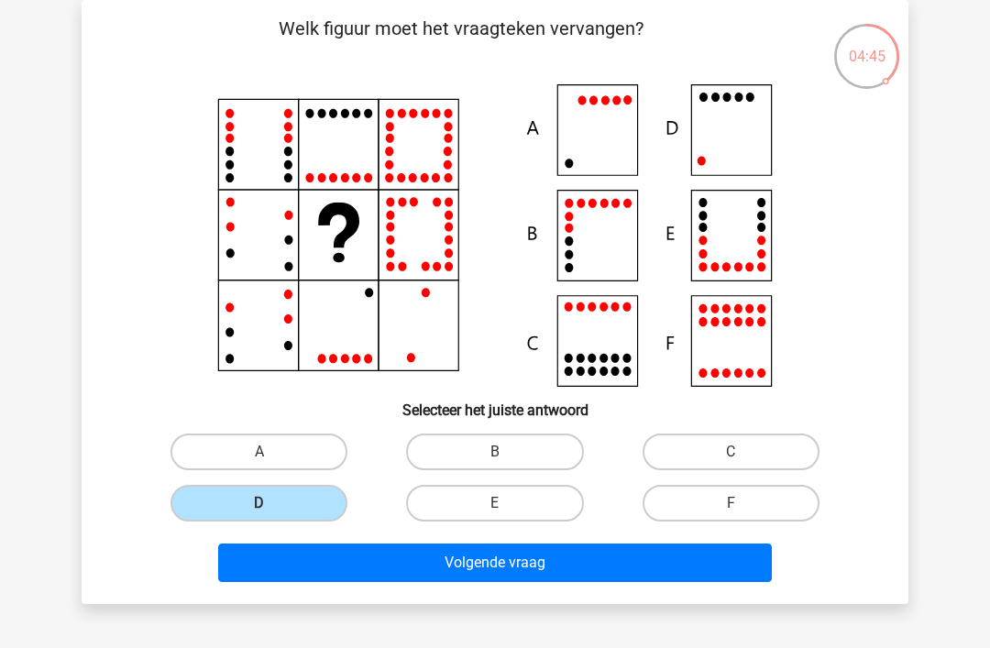 The image size is (990, 648). Describe the element at coordinates (494, 503) in the screenshot. I see `label: E` at that location.